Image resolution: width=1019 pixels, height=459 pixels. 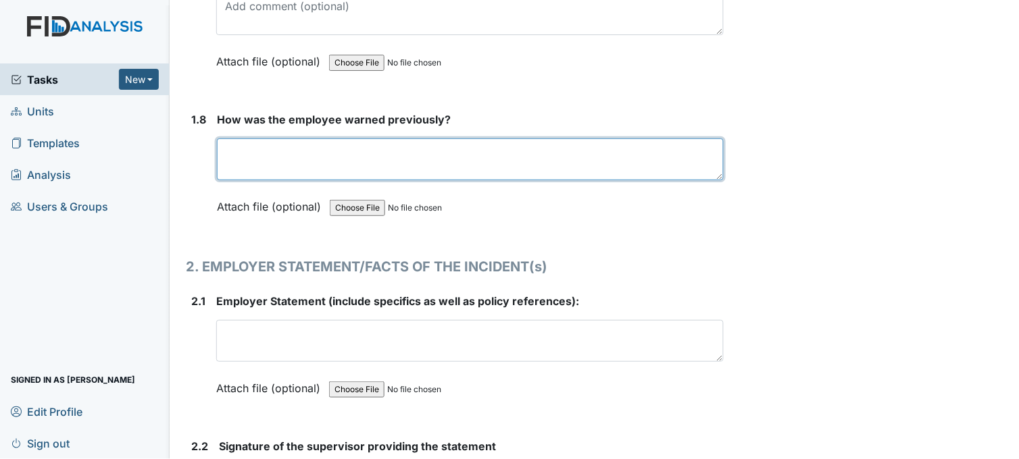 I want to click on button: New, so click(x=139, y=79).